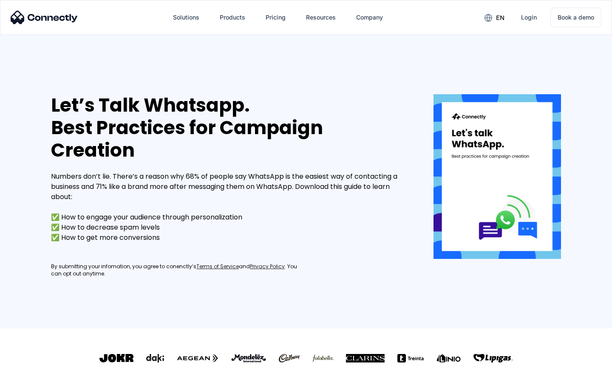 This screenshot has width=612, height=382. Describe the element at coordinates (275, 17) in the screenshot. I see `a: Pricing` at that location.